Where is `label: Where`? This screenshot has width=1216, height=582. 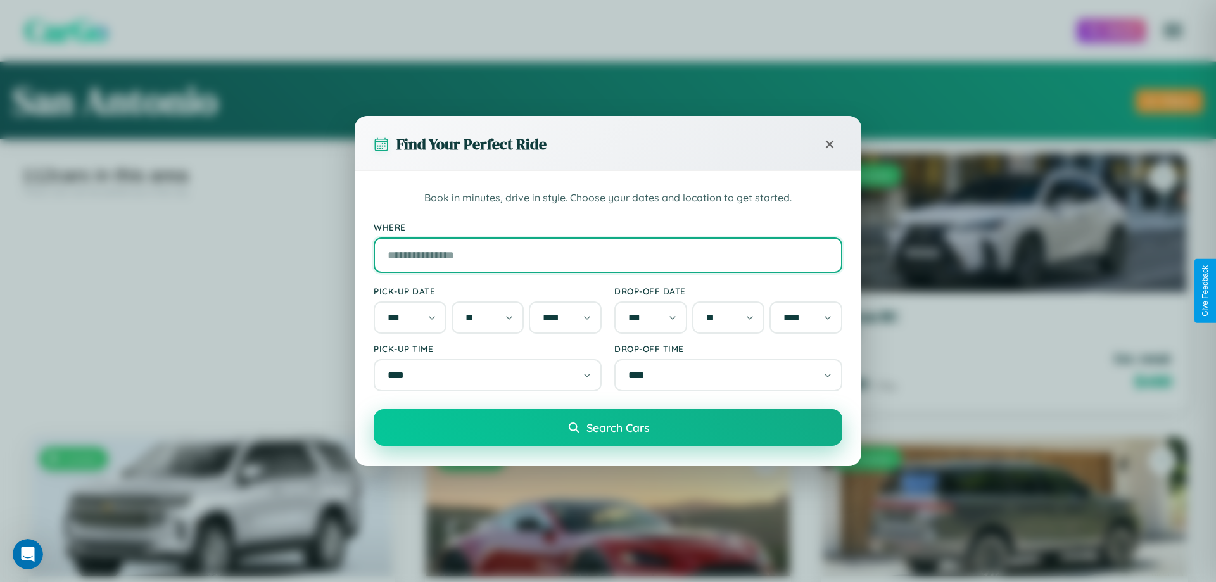 label: Where is located at coordinates (608, 227).